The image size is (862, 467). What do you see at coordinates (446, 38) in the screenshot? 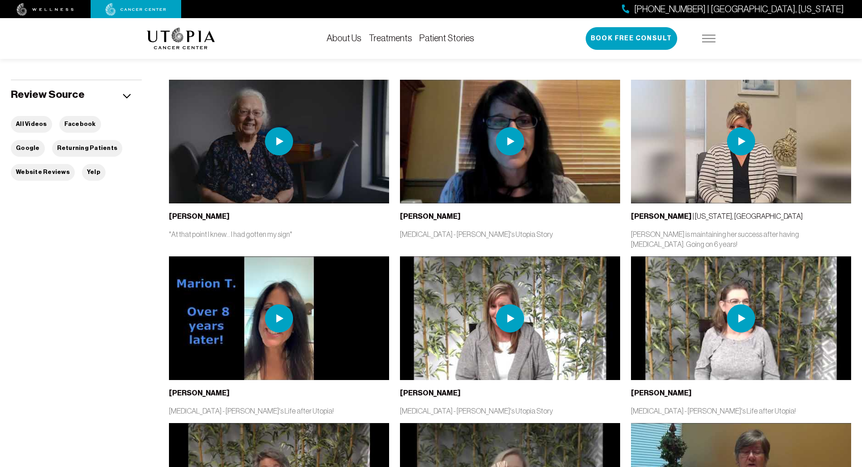
I see `a: Patient Stories` at bounding box center [446, 38].